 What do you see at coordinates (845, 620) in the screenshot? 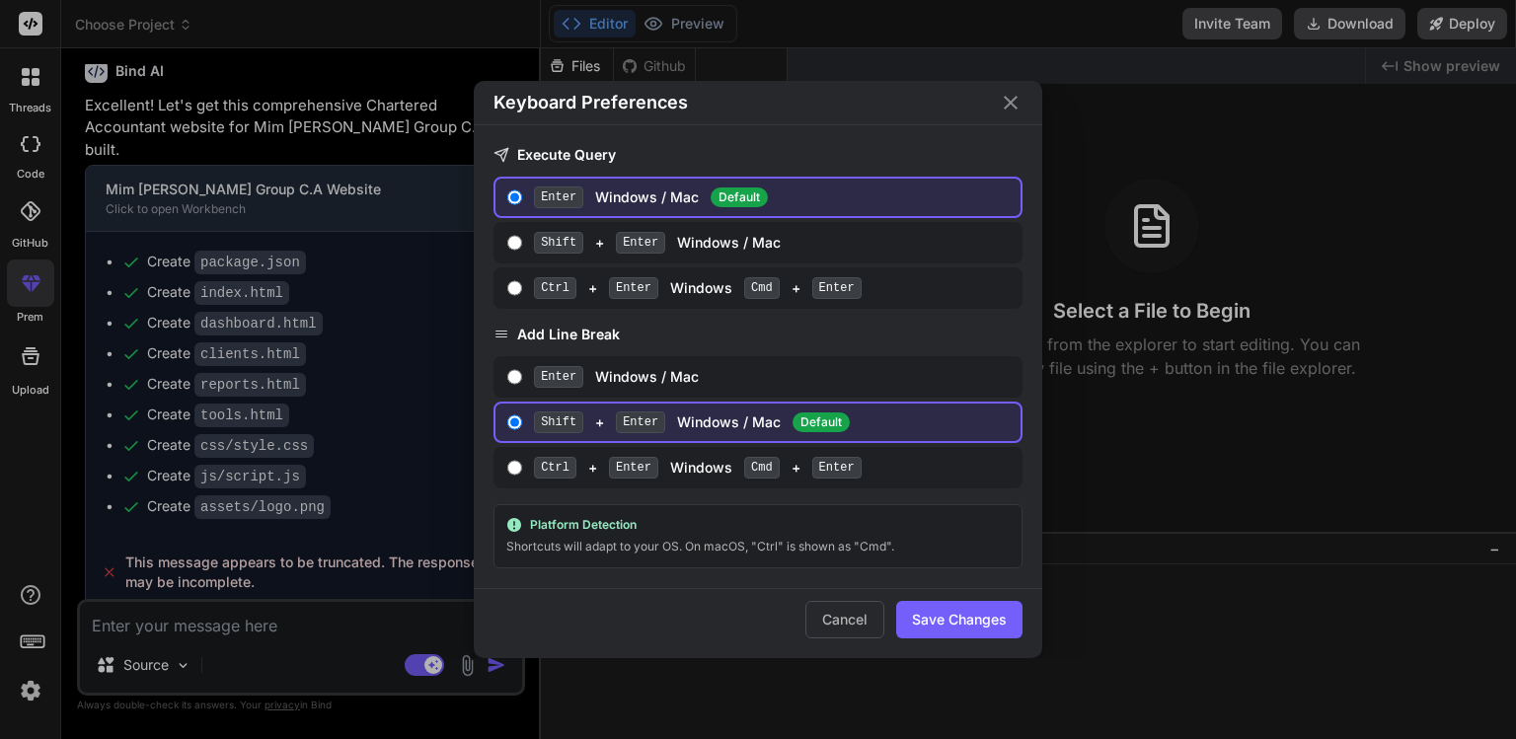
I see `button: Cancel` at bounding box center [845, 620].